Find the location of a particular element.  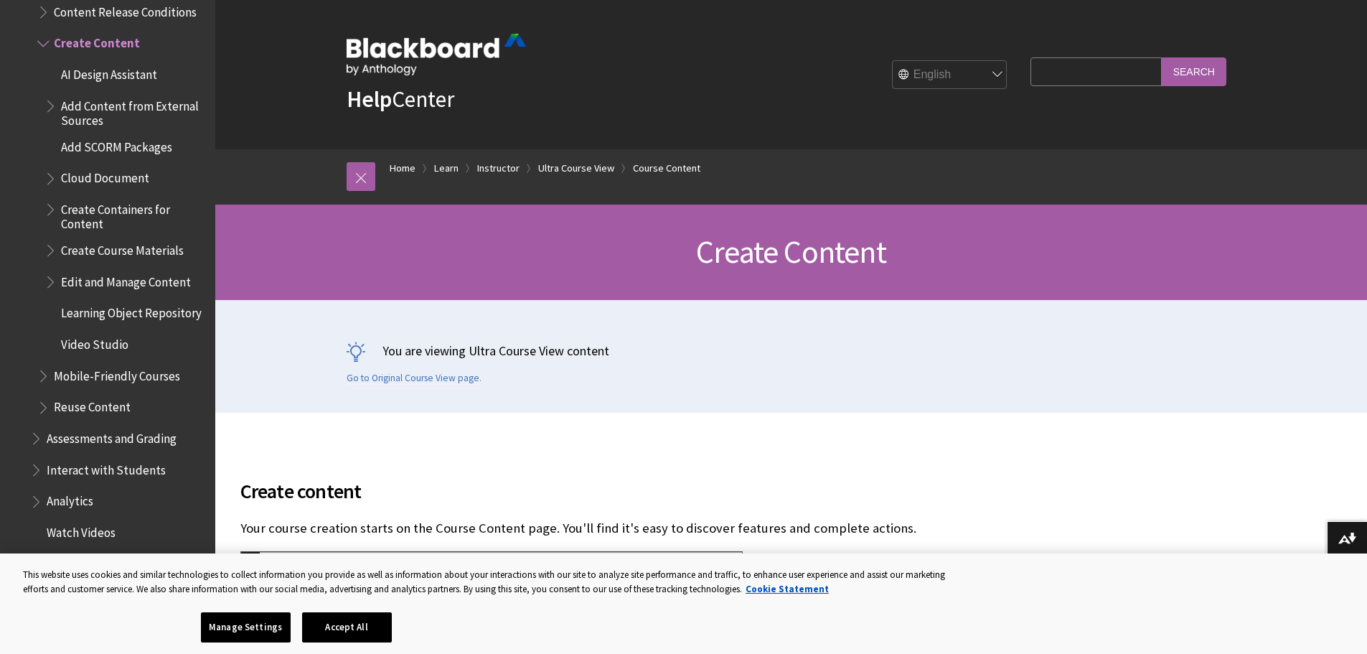

span: Learning Object Repository is located at coordinates (131, 311).